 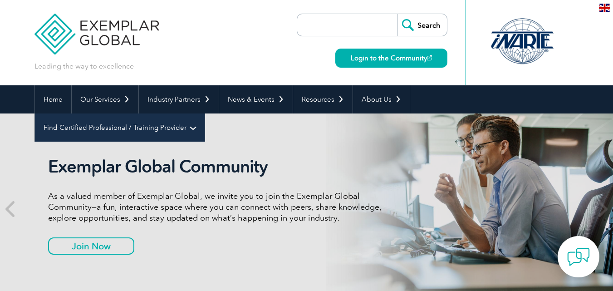 What do you see at coordinates (120, 127) in the screenshot?
I see `a: Find Certified Professional / Training Provider` at bounding box center [120, 127].